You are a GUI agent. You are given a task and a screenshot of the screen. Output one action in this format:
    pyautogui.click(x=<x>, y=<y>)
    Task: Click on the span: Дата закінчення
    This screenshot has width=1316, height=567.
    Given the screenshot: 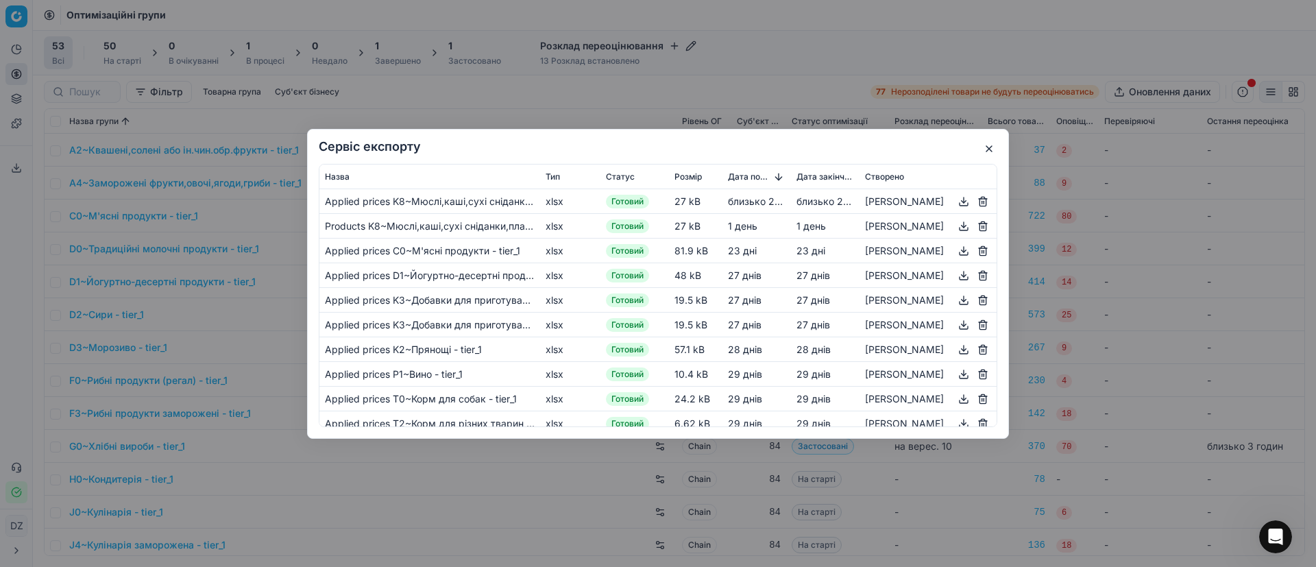 What is the action you would take?
    pyautogui.click(x=825, y=176)
    